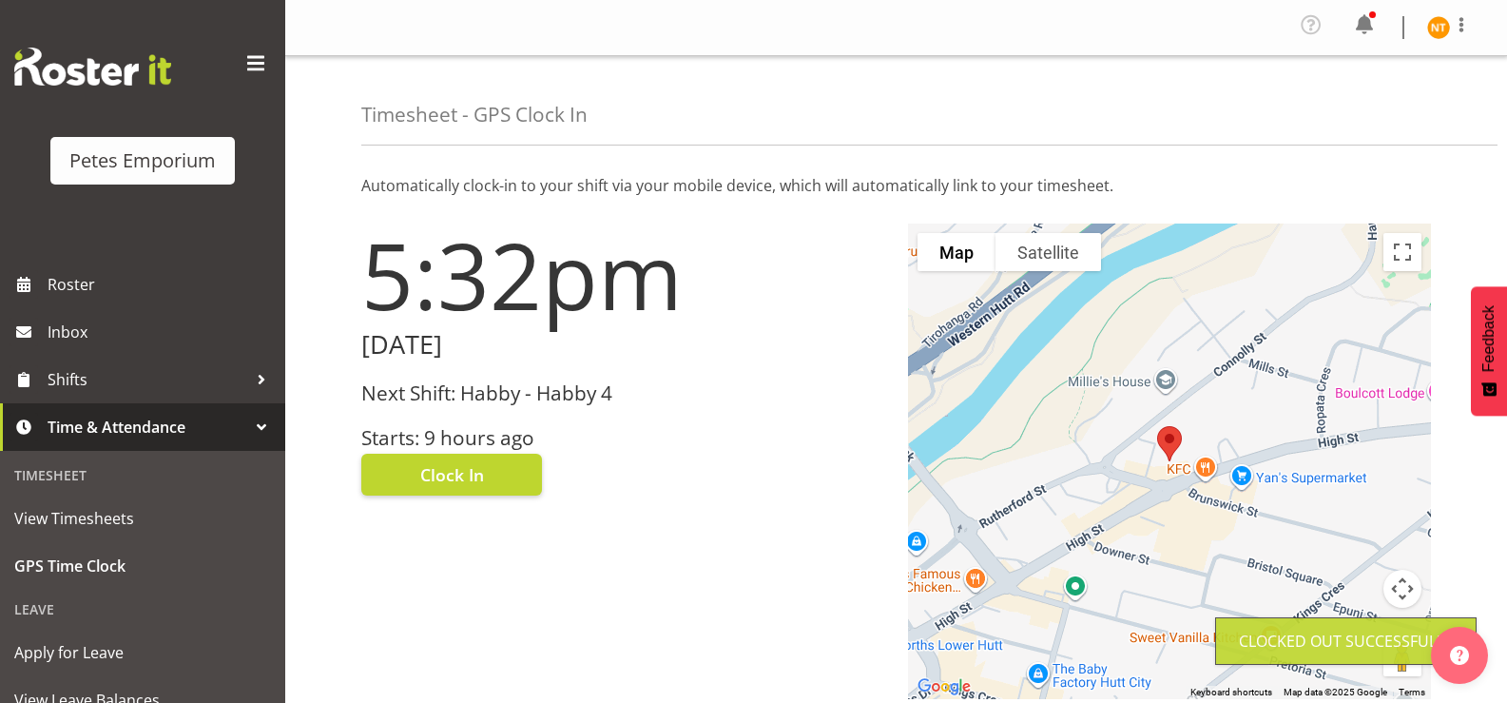 Image resolution: width=1507 pixels, height=703 pixels. What do you see at coordinates (1412, 691) in the screenshot?
I see `a: Terms (opens in new tab)` at bounding box center [1412, 691].